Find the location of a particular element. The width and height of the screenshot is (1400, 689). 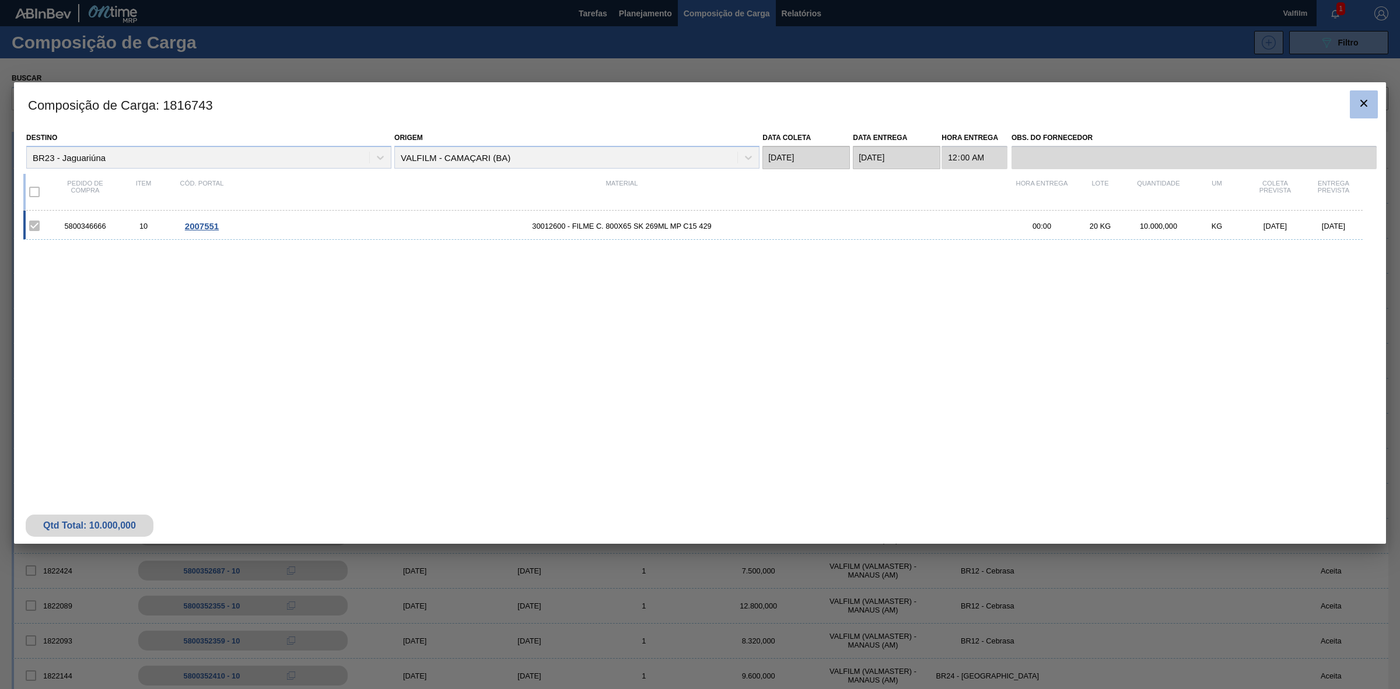

div: KG is located at coordinates (1217, 226).